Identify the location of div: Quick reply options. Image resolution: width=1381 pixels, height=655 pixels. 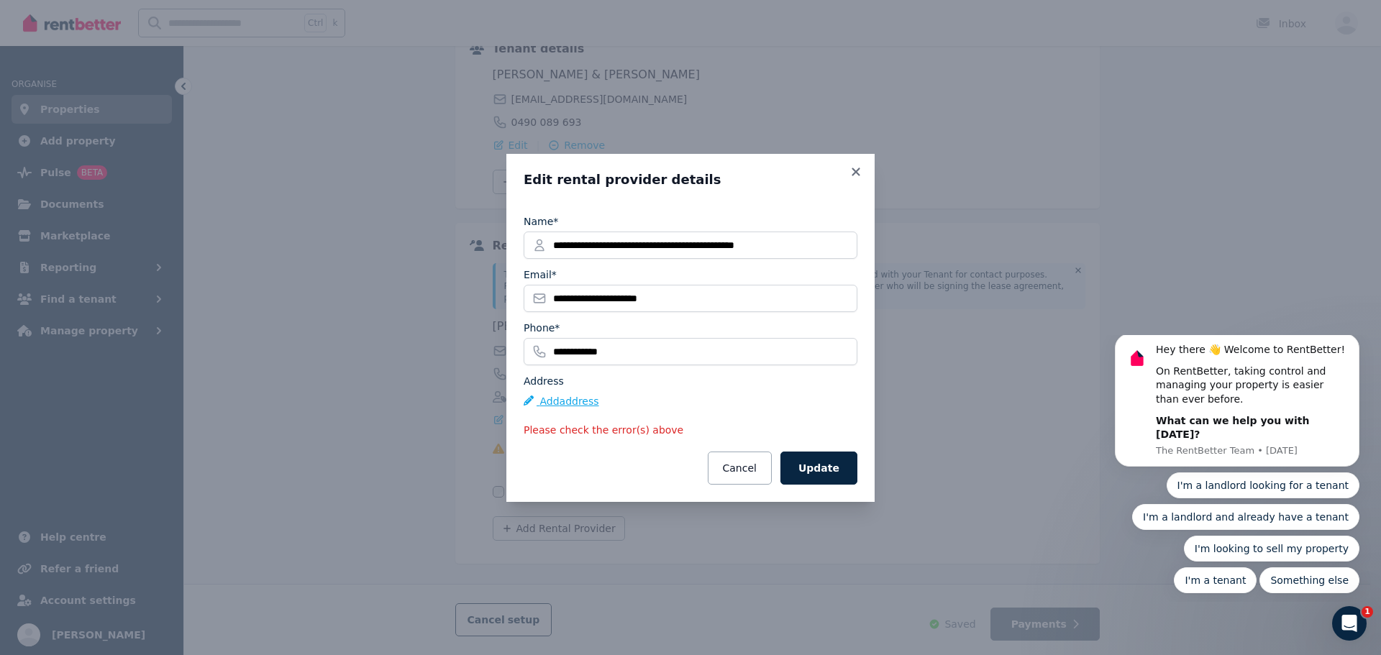
(144, 198).